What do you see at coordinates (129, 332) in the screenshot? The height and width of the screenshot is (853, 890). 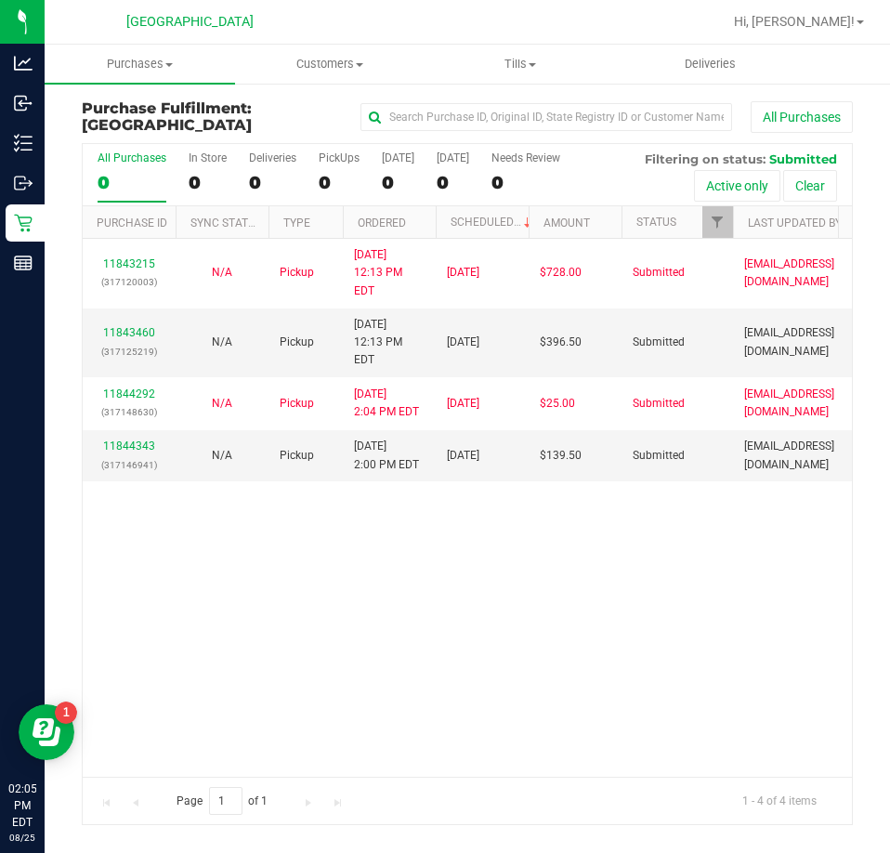 I see `a: 11843460` at bounding box center [129, 332].